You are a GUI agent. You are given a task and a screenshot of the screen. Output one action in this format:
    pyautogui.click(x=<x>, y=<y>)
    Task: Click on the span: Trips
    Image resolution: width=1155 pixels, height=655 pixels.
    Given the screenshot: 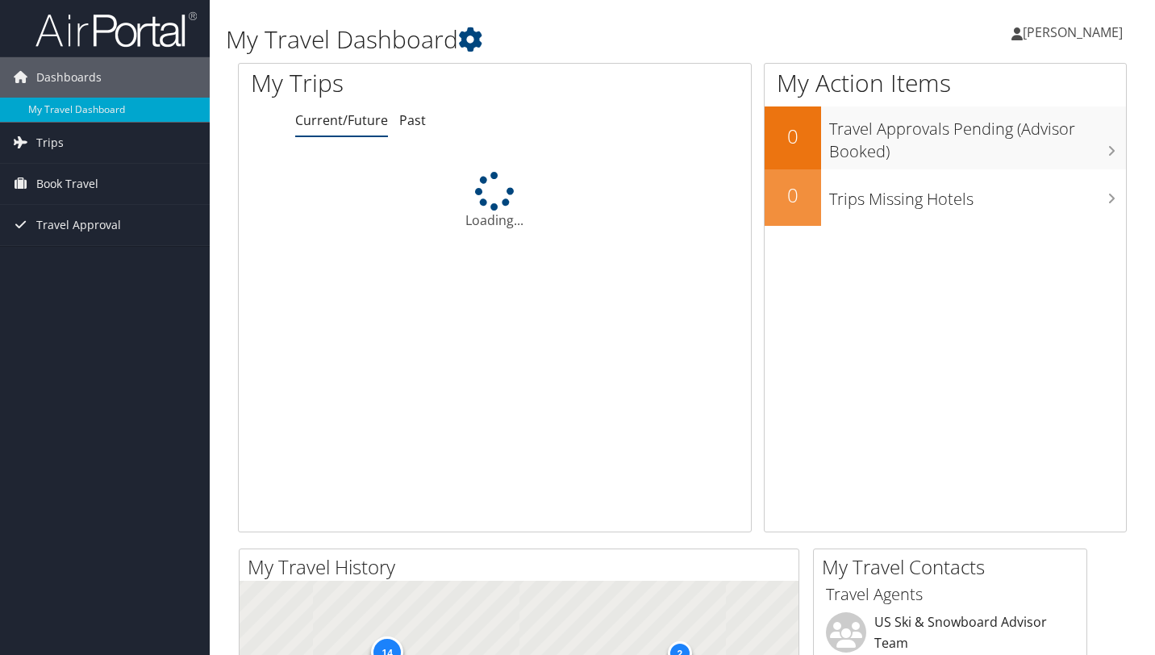 What is the action you would take?
    pyautogui.click(x=50, y=143)
    